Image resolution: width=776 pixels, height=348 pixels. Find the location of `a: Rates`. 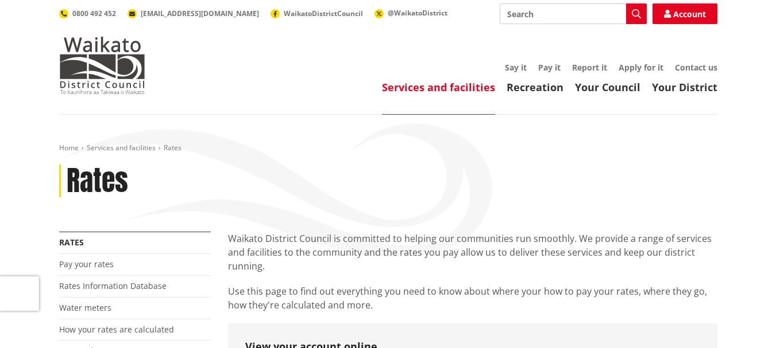

a: Rates is located at coordinates (71, 242).